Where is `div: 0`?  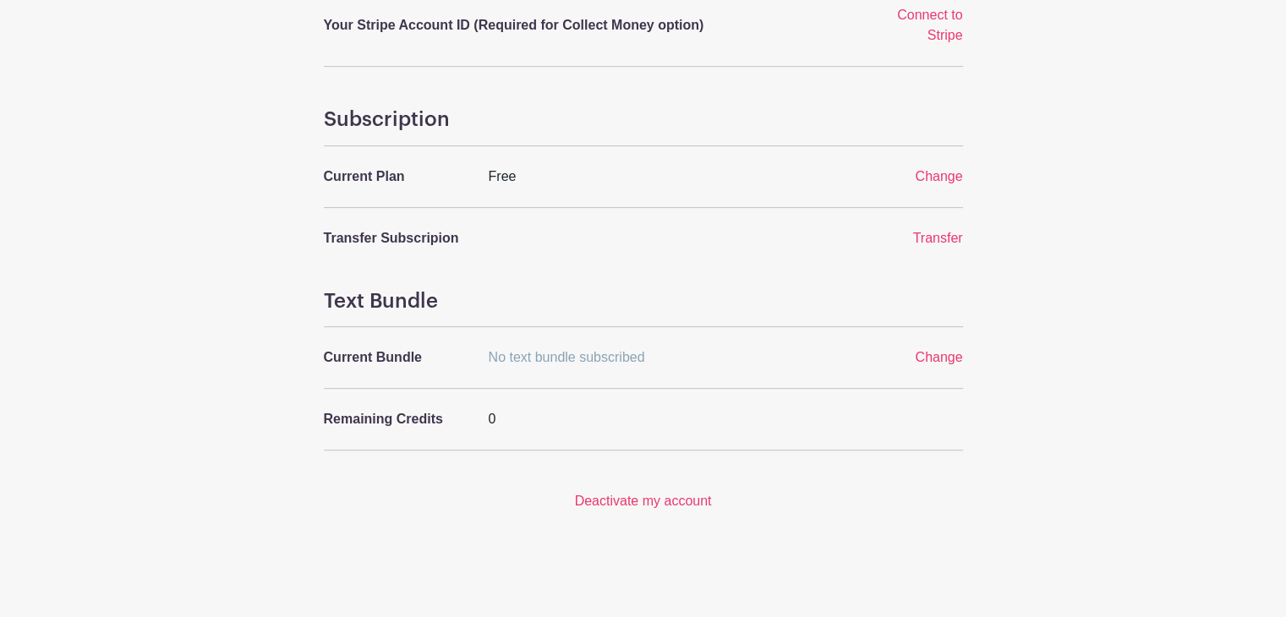
div: 0 is located at coordinates (671, 419).